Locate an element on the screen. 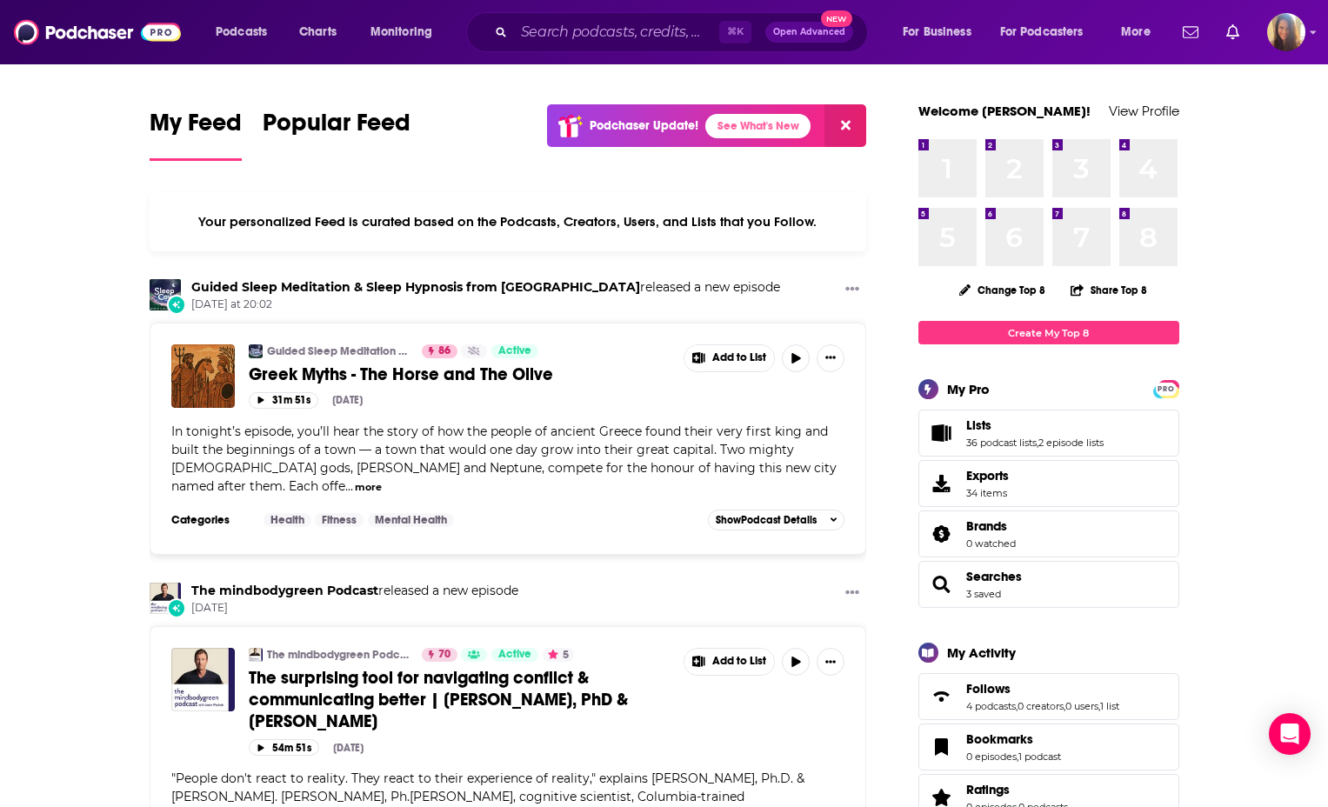 The image size is (1328, 807). p: Podchaser Update! is located at coordinates (644, 125).